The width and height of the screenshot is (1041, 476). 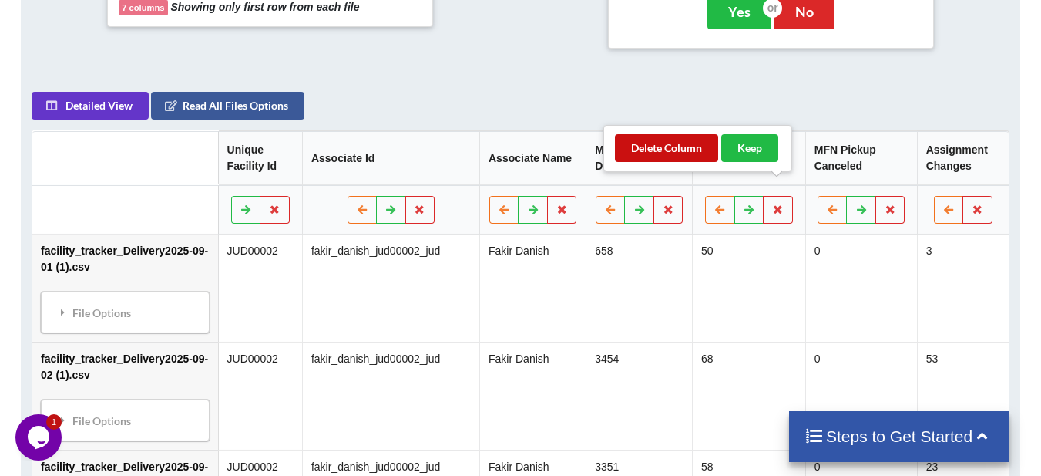 What do you see at coordinates (125, 395) in the screenshot?
I see `td: facility_tracker_Delivery2025-09-02 (1).csv` at bounding box center [125, 395].